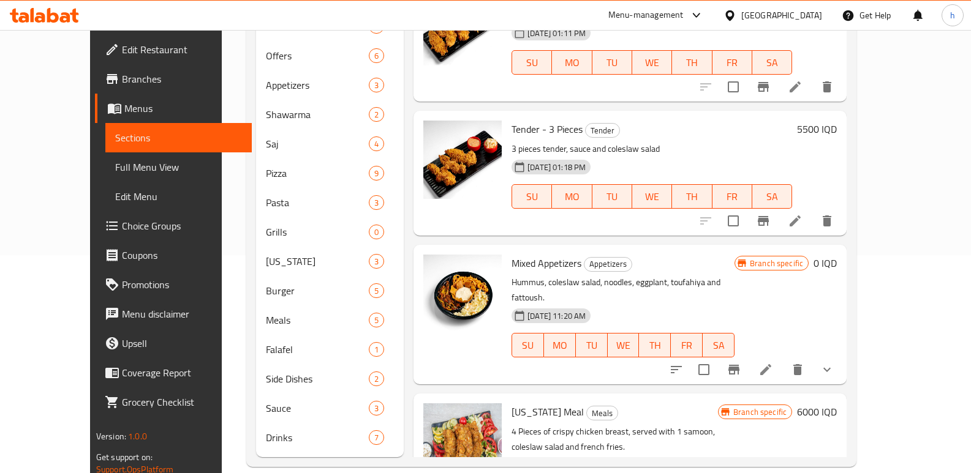 This screenshot has height=473, width=971. I want to click on span: Full Menu View, so click(179, 167).